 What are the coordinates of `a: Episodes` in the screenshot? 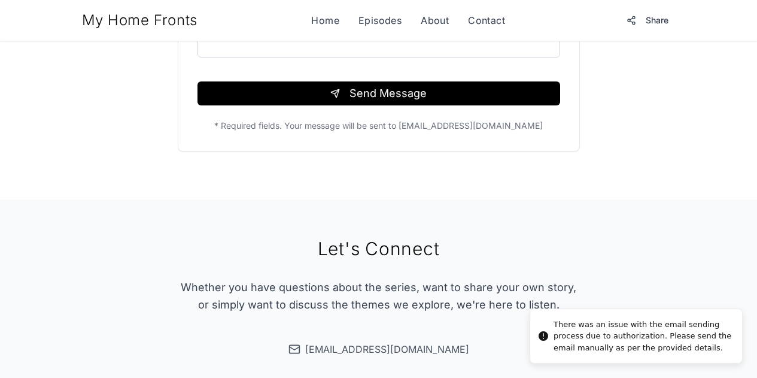 It's located at (380, 20).